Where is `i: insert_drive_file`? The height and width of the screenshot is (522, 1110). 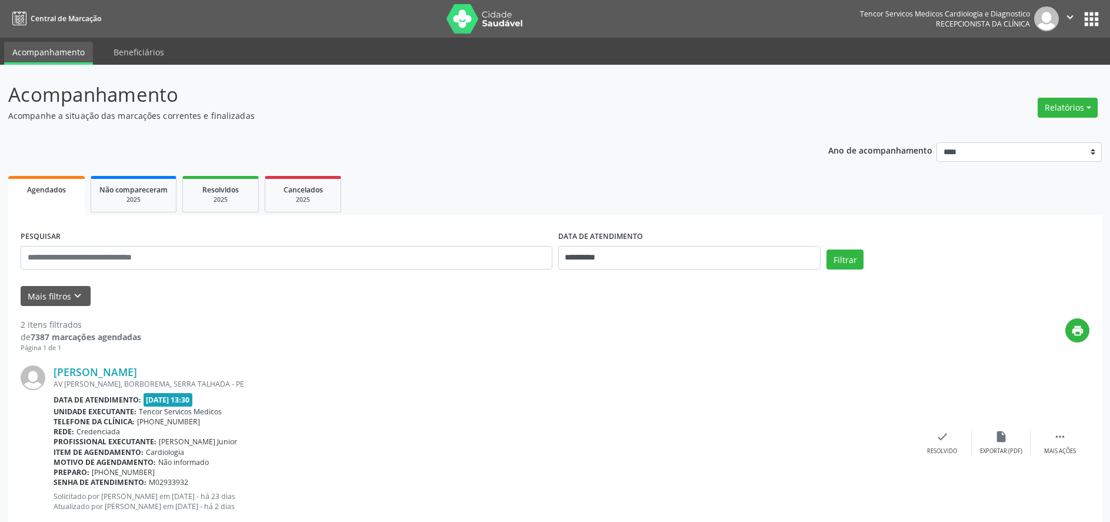 i: insert_drive_file is located at coordinates (1001, 436).